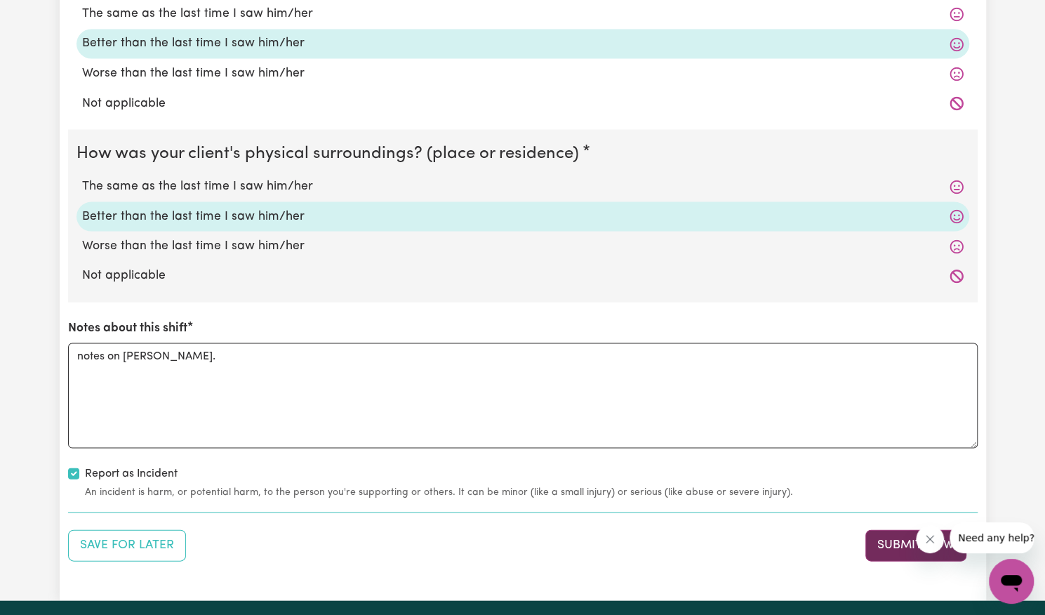 This screenshot has height=615, width=1045. I want to click on small: An incident is harm, or potential harm, to the person you're supporting or others. It can be mino..., so click(531, 491).